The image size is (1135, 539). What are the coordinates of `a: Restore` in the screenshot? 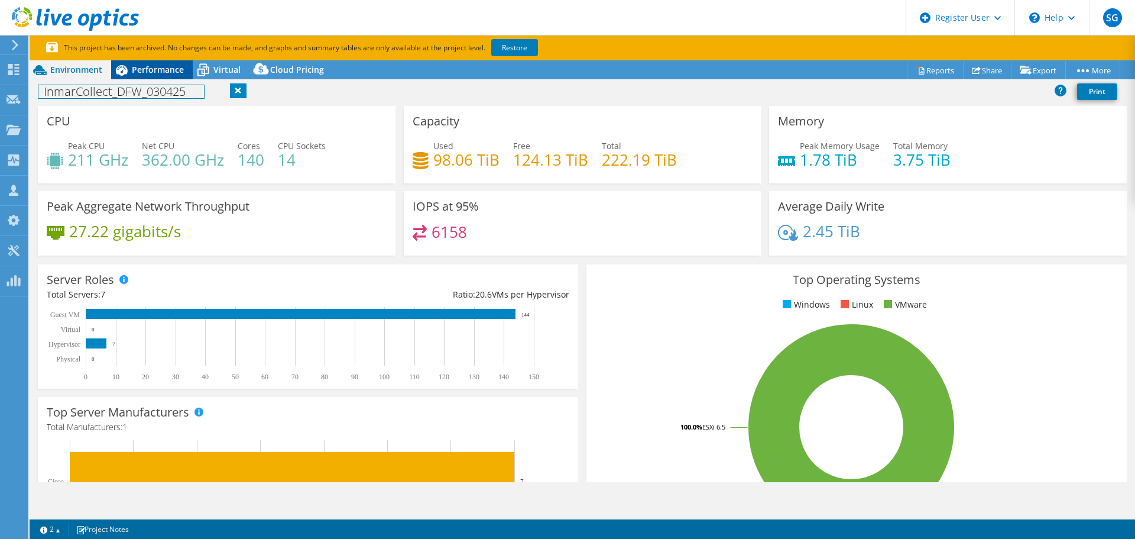 It's located at (514, 47).